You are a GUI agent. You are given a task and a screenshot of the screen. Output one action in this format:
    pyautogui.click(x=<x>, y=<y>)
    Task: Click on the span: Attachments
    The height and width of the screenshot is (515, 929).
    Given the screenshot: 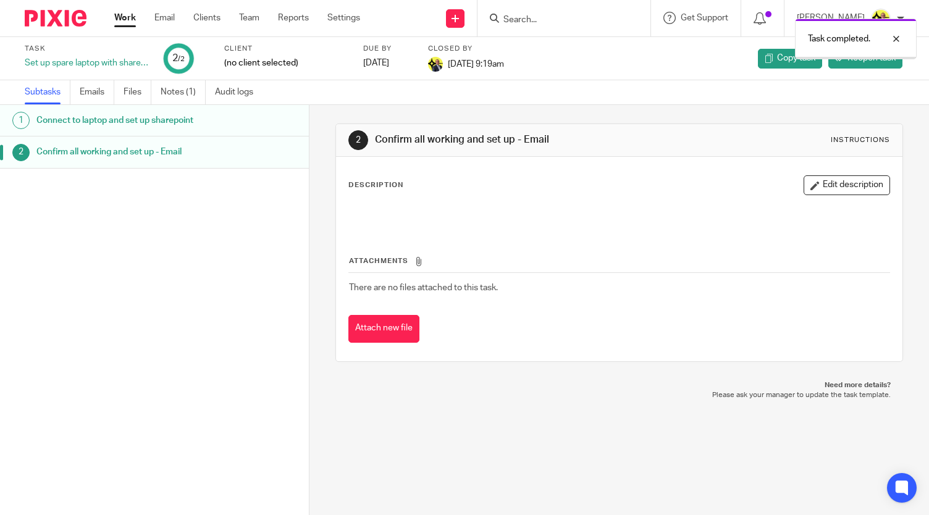 What is the action you would take?
    pyautogui.click(x=379, y=261)
    